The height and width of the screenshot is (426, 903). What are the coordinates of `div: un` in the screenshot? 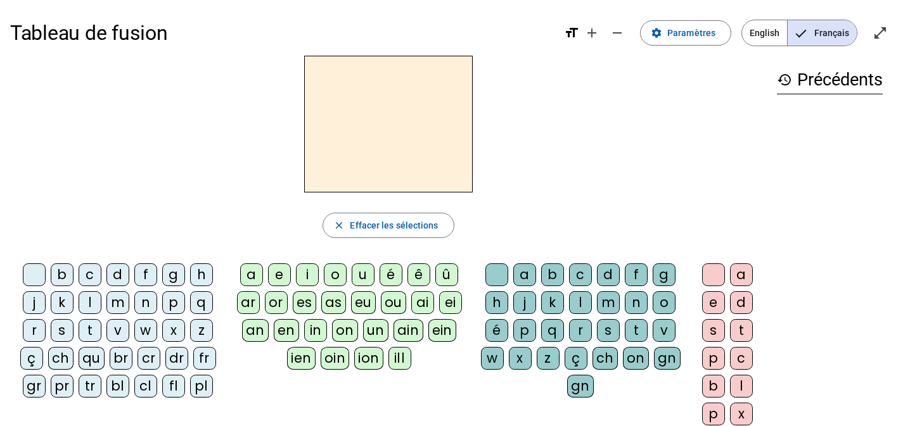 It's located at (376, 331).